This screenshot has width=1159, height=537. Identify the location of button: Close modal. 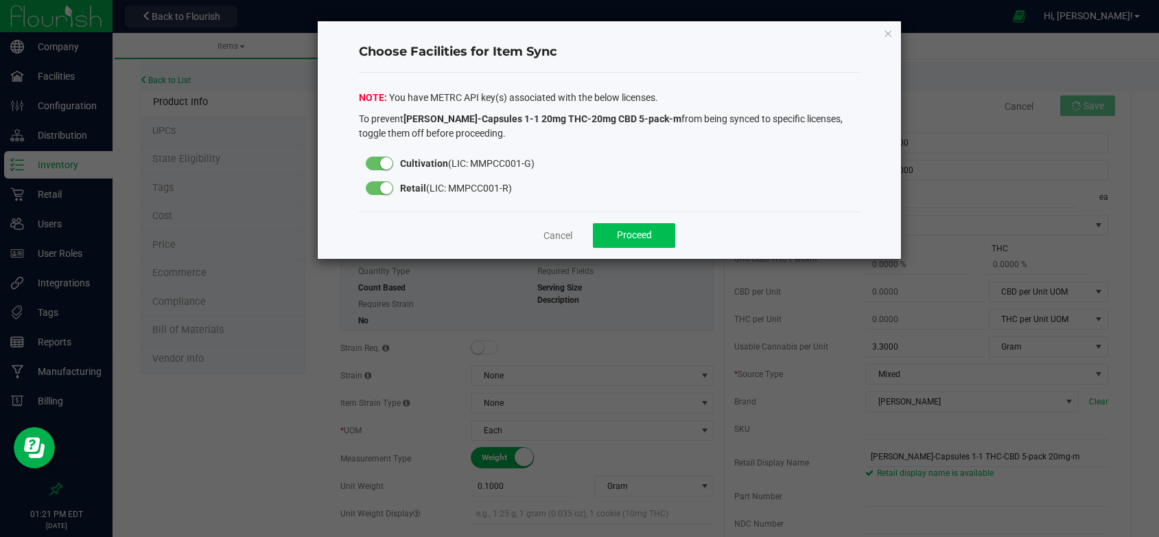
(888, 33).